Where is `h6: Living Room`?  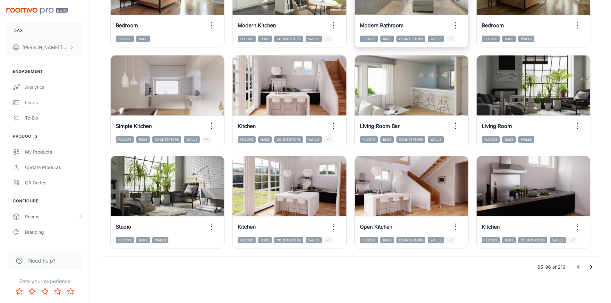 h6: Living Room is located at coordinates (496, 126).